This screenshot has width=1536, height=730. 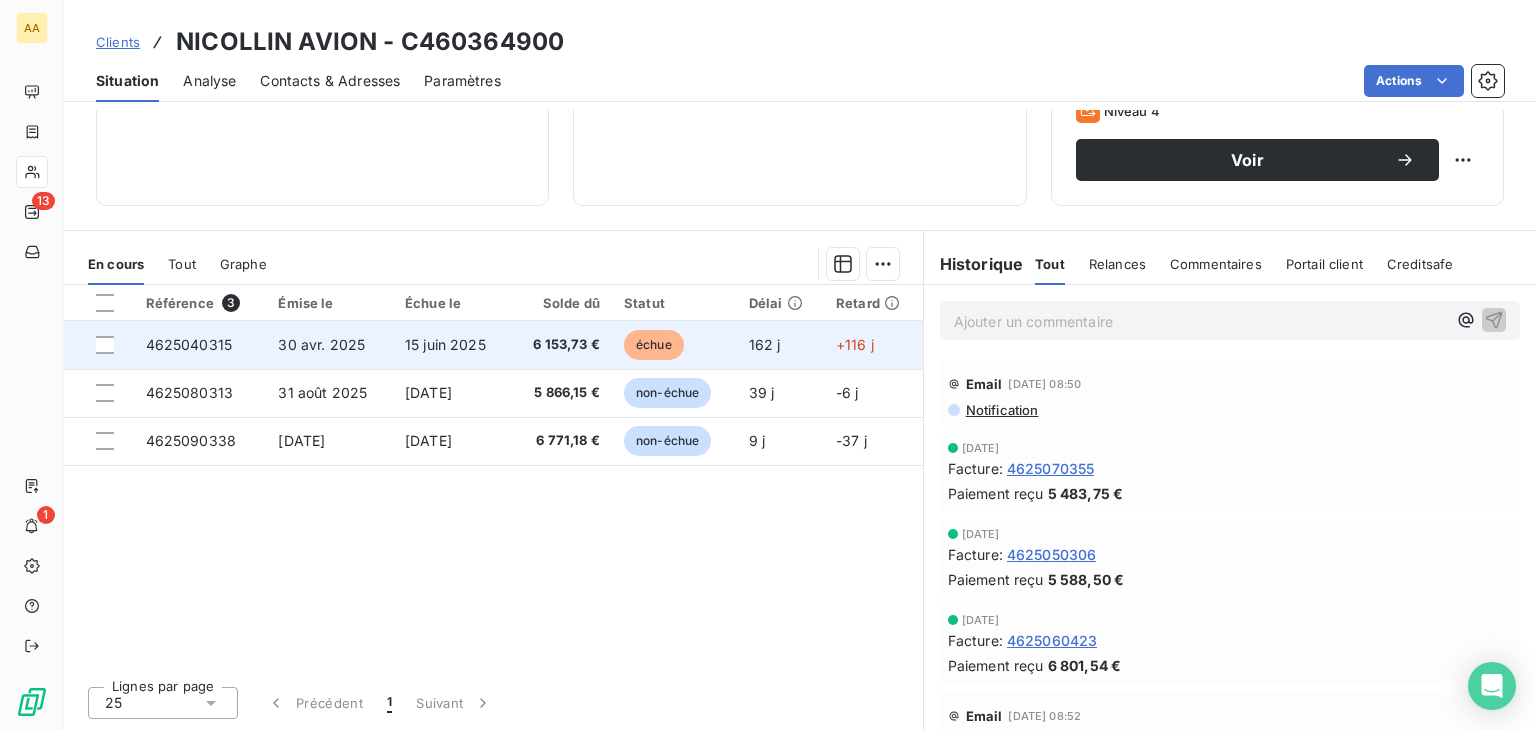 What do you see at coordinates (200, 303) in the screenshot?
I see `div: Référence` at bounding box center [200, 303].